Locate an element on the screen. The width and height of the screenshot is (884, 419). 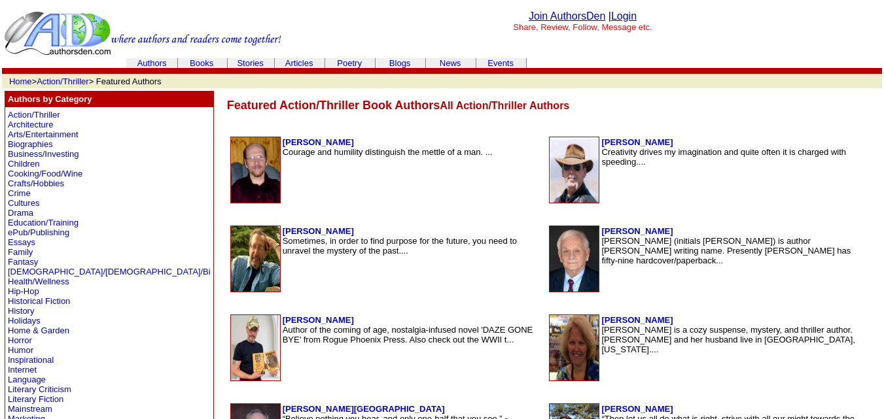
a: Stories is located at coordinates (250, 63).